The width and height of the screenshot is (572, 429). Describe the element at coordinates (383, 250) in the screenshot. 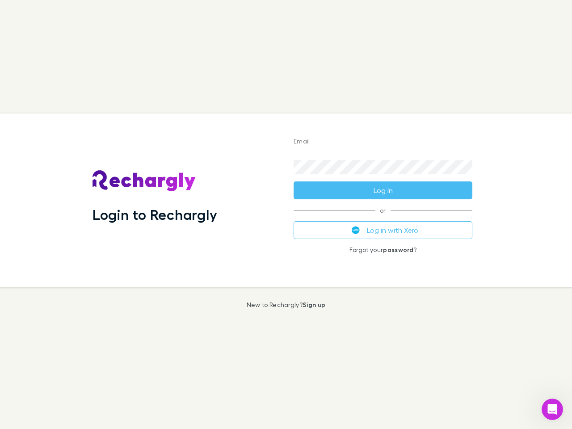

I see `p: Forgot your ?` at that location.